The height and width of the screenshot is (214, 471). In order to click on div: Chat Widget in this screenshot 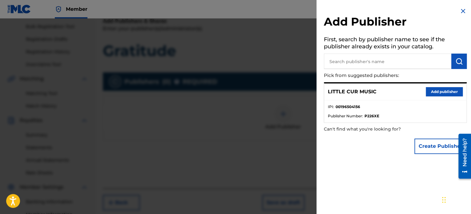, I will do `click(456, 199)`.